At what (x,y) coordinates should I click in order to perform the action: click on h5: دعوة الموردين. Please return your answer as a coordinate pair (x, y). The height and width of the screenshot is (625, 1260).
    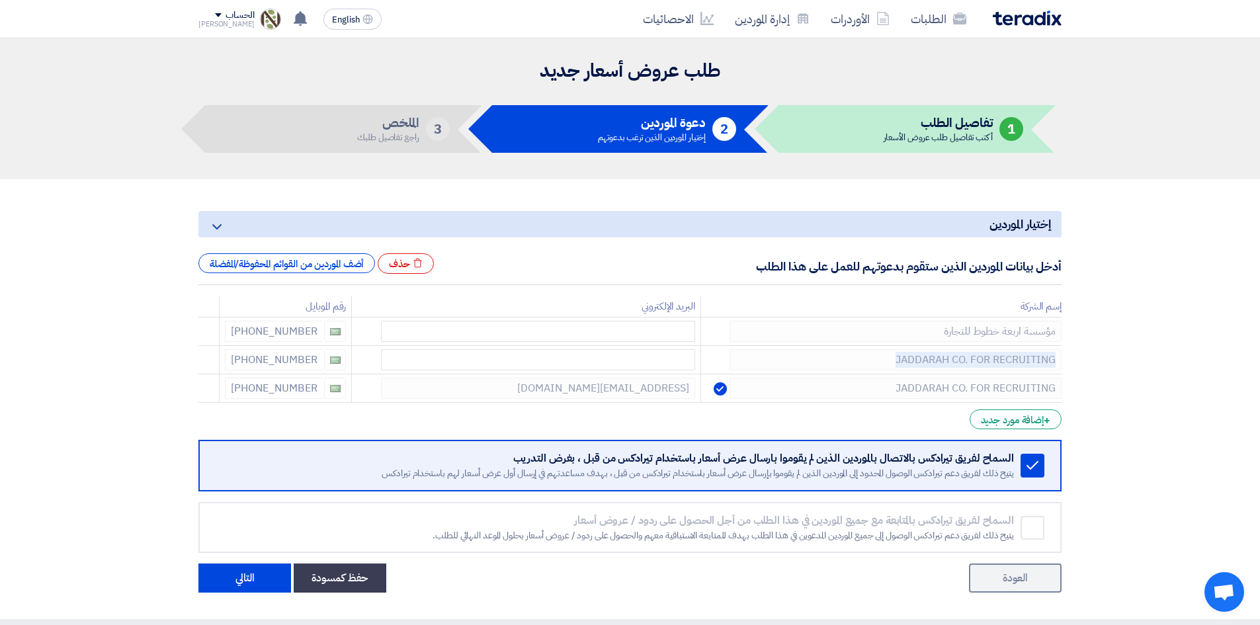
    Looking at the image, I should click on (652, 123).